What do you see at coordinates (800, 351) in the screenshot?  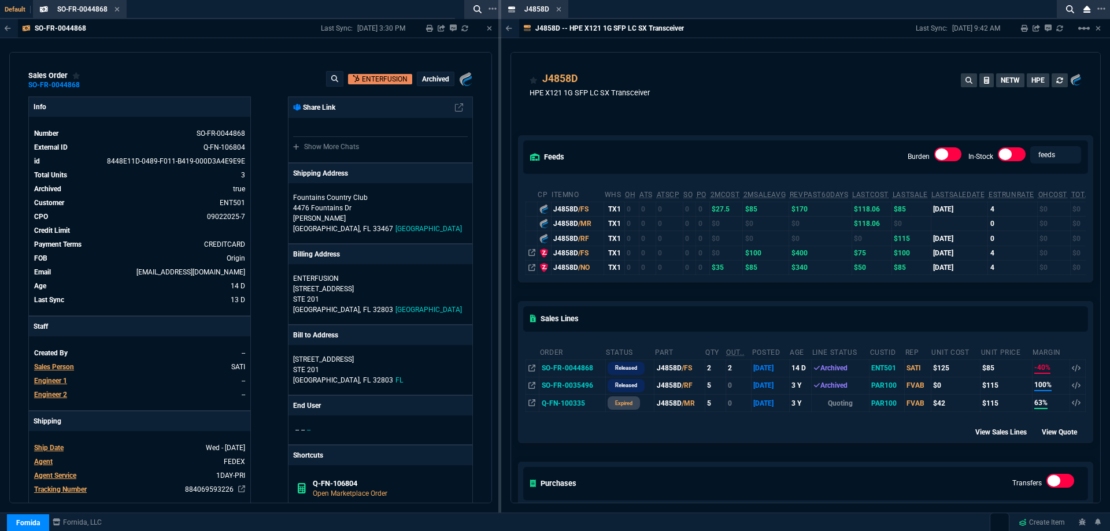 I see `th: age` at bounding box center [800, 351].